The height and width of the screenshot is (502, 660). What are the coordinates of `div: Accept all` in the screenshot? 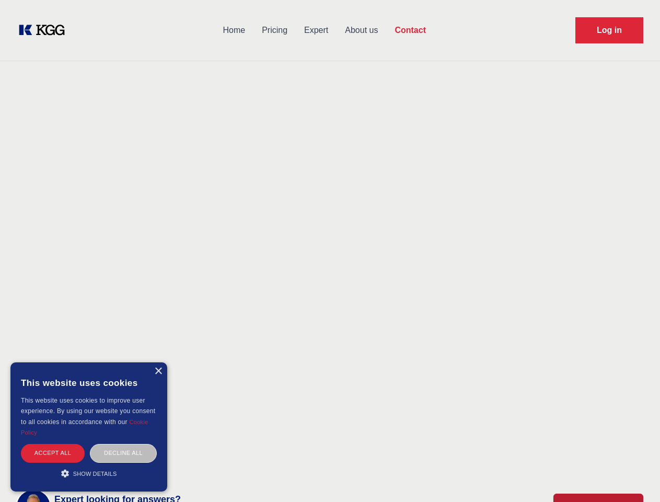 It's located at (53, 453).